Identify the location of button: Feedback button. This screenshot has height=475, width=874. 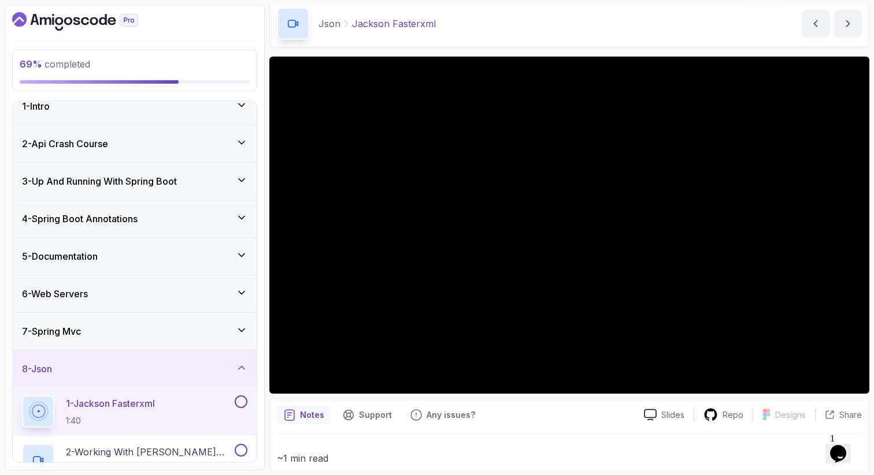
(443, 415).